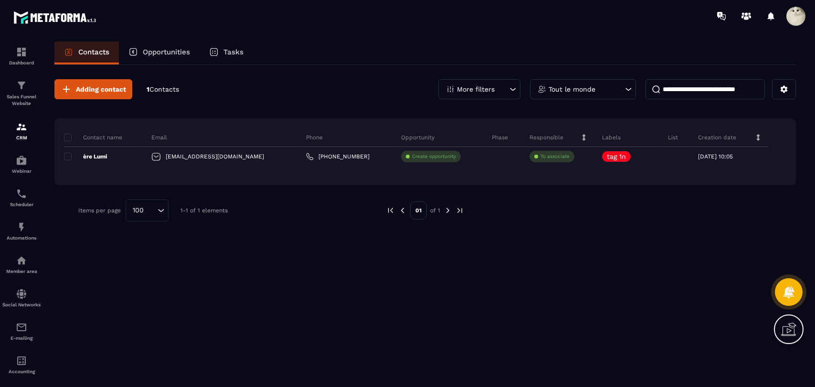 Image resolution: width=815 pixels, height=387 pixels. Describe the element at coordinates (163, 89) in the screenshot. I see `p: 1` at that location.